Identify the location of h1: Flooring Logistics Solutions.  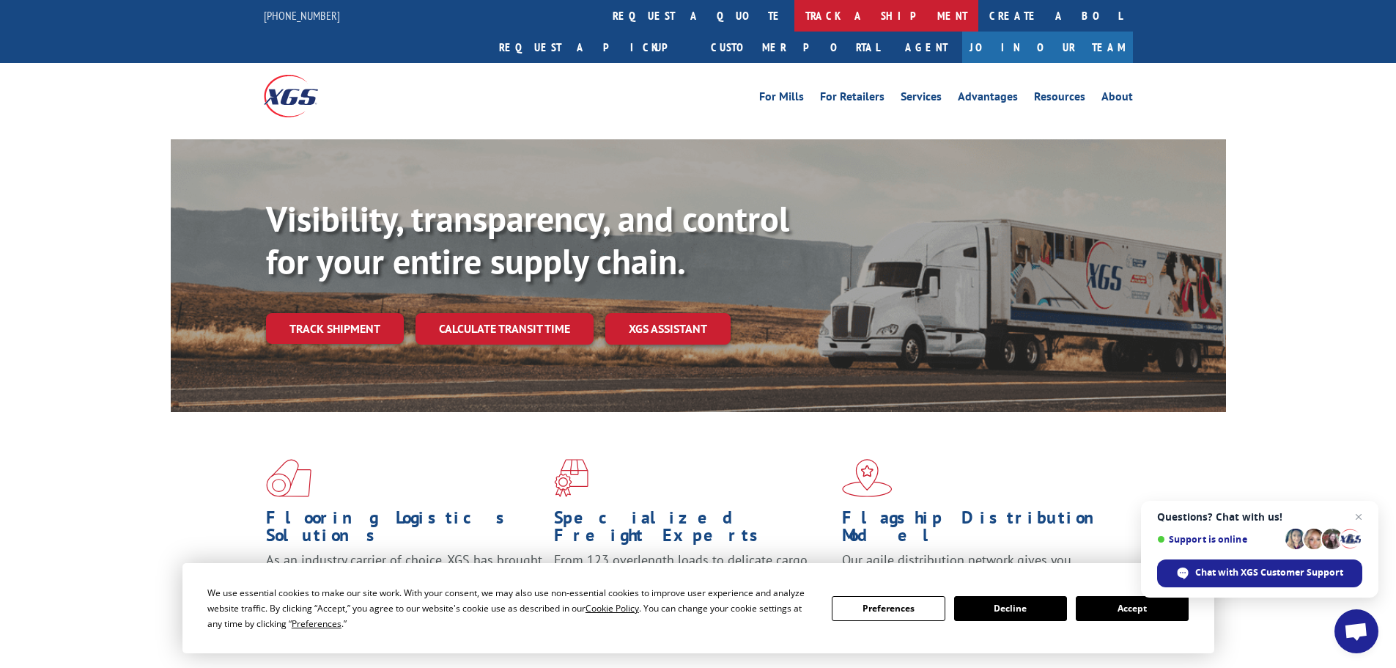
(405, 530).